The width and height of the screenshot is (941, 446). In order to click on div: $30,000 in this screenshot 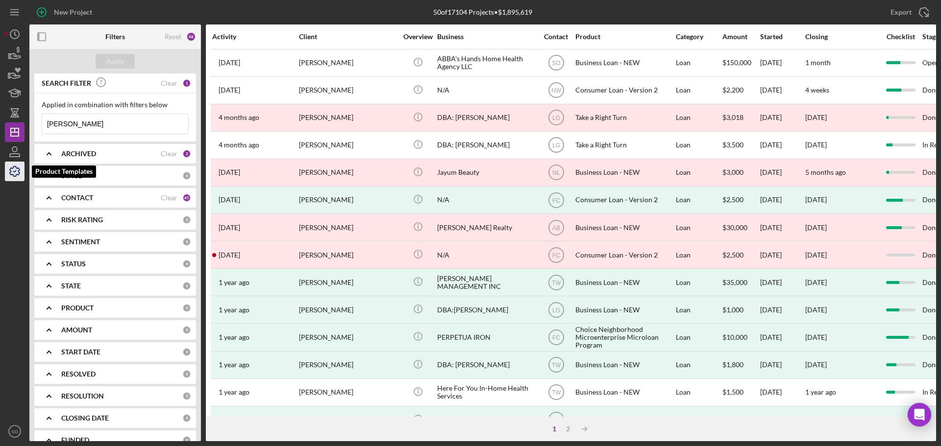, I will do `click(740, 227)`.